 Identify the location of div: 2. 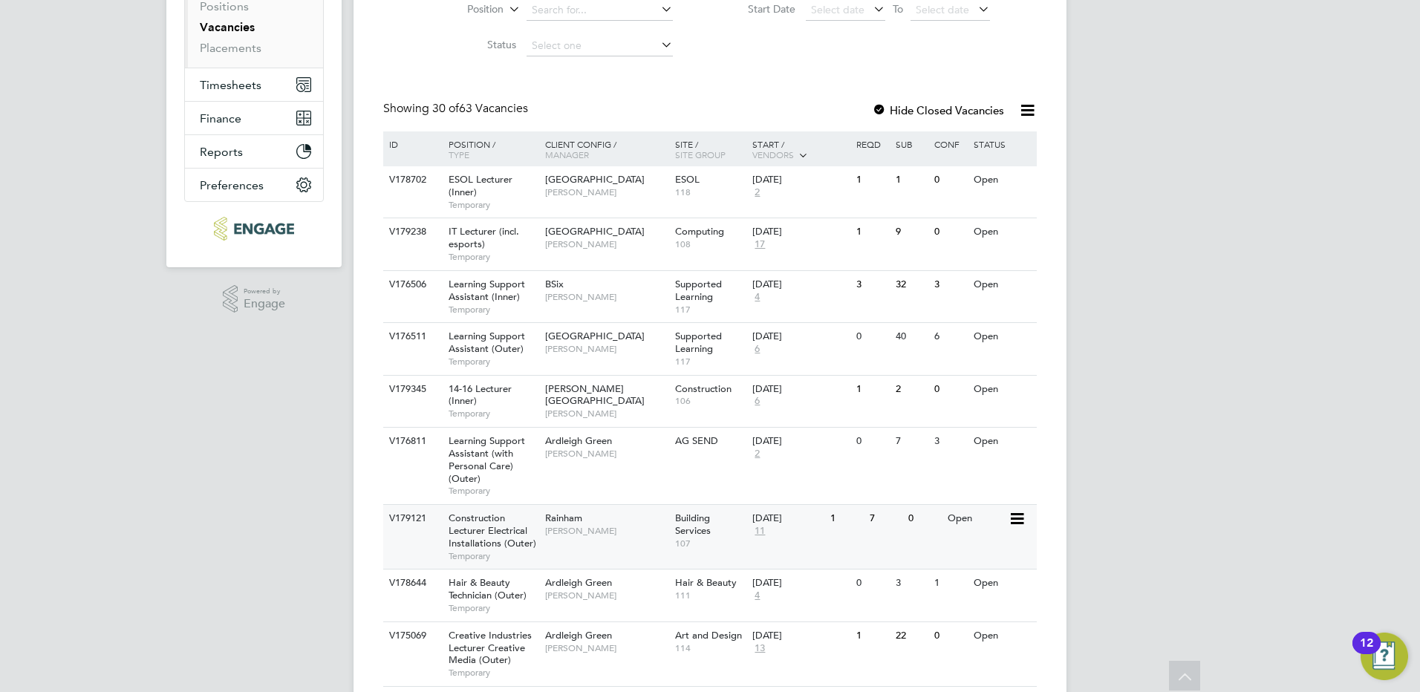
(911, 389).